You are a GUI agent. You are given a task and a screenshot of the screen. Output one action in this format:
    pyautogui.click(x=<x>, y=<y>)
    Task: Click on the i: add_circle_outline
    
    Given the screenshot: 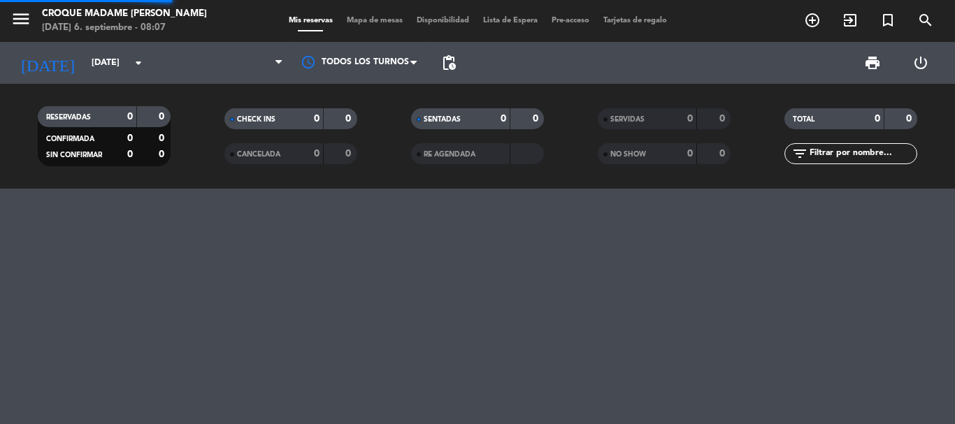 What is the action you would take?
    pyautogui.click(x=812, y=20)
    